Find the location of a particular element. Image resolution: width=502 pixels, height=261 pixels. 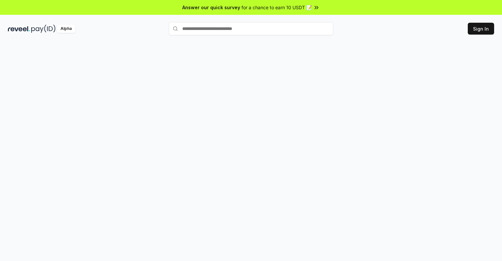

img: reveel_dark is located at coordinates (19, 29).